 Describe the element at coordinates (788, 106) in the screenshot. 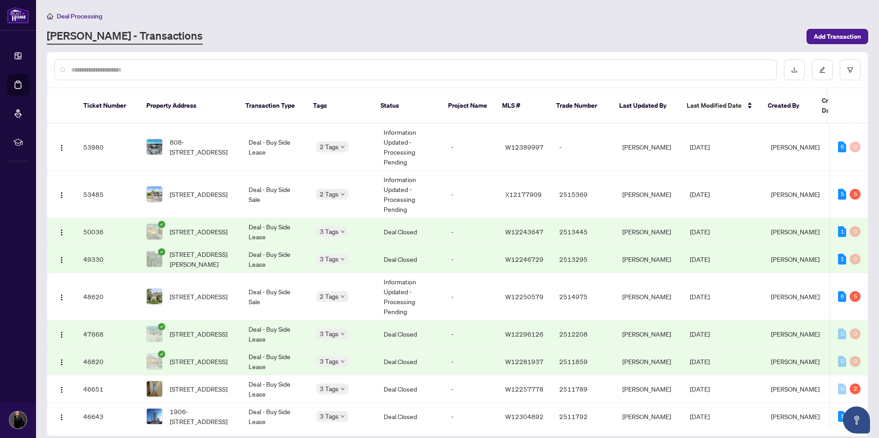

I see `th: Created By` at that location.